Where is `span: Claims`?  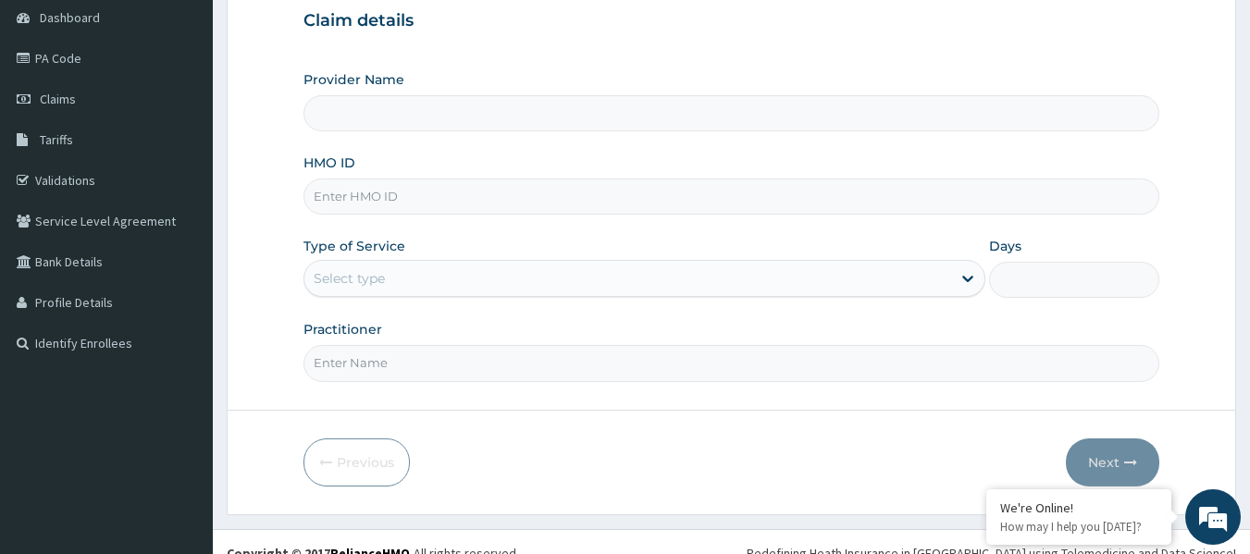
span: Claims is located at coordinates (57, 99).